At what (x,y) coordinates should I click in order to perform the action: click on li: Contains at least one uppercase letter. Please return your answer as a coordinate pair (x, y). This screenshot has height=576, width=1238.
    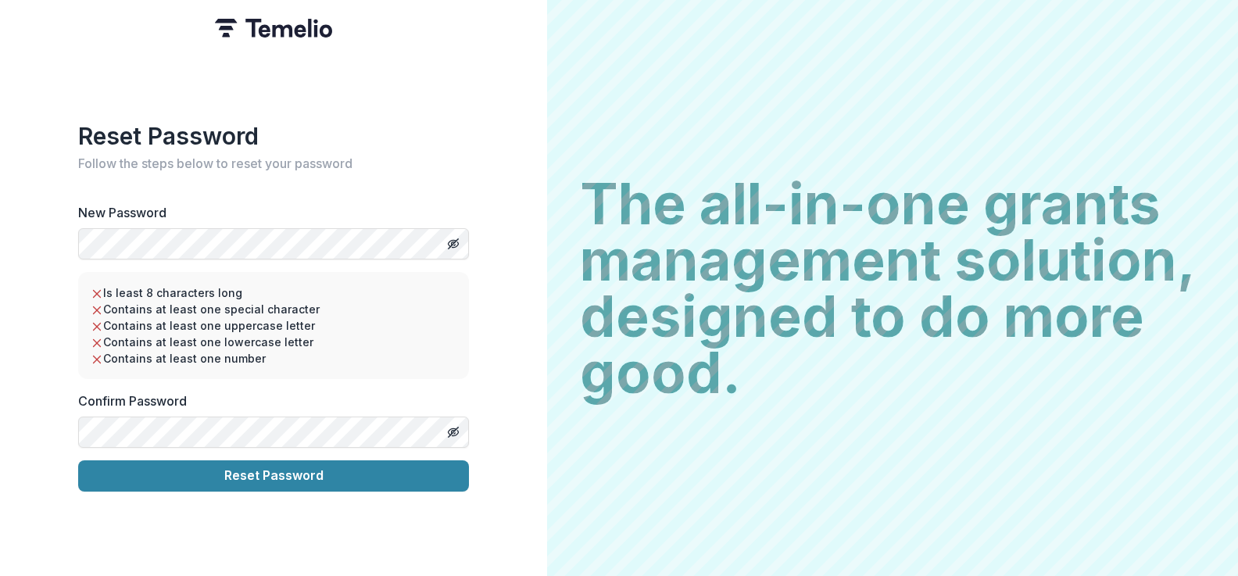
    Looking at the image, I should click on (274, 325).